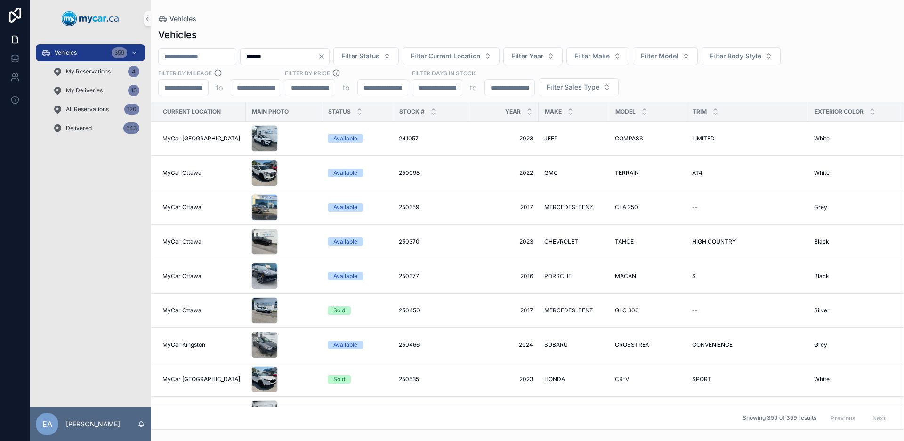  I want to click on a: TAHOE, so click(648, 241).